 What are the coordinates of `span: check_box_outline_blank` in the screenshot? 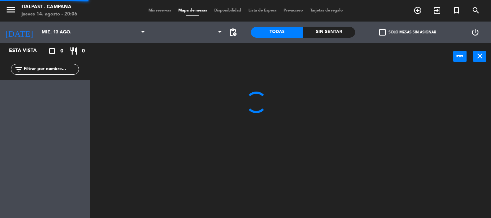 It's located at (383, 32).